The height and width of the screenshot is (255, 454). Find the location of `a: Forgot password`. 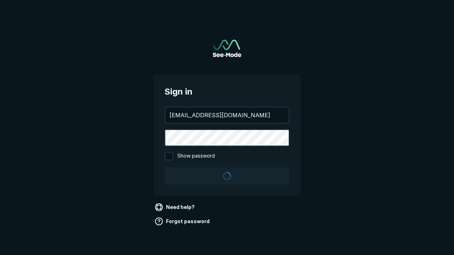

a: Forgot password is located at coordinates (183, 222).